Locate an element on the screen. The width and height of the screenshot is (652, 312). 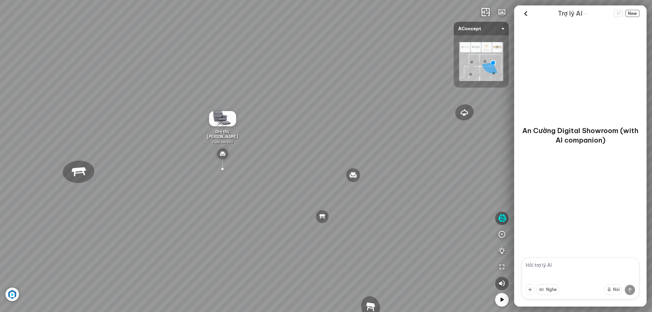
img: Artboard_6_4x_1_F4RHW9YJWHU.jpg is located at coordinates (12, 294).